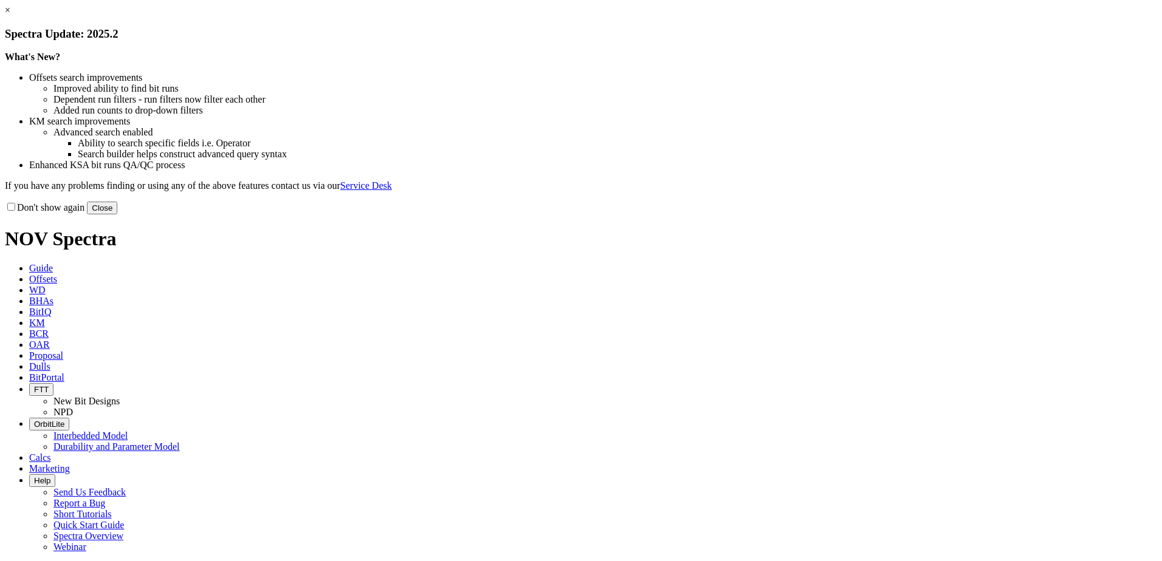  Describe the element at coordinates (88, 536) in the screenshot. I see `a: Spectra Overview` at that location.